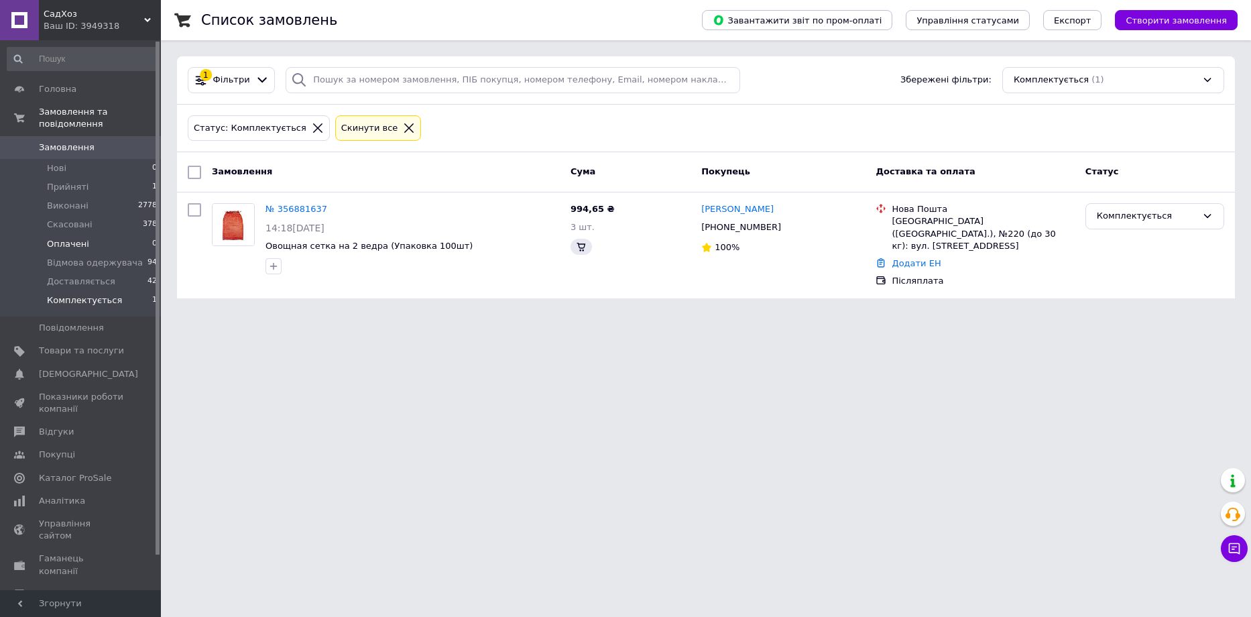 Image resolution: width=1251 pixels, height=617 pixels. Describe the element at coordinates (1072, 20) in the screenshot. I see `span: Експорт` at that location.